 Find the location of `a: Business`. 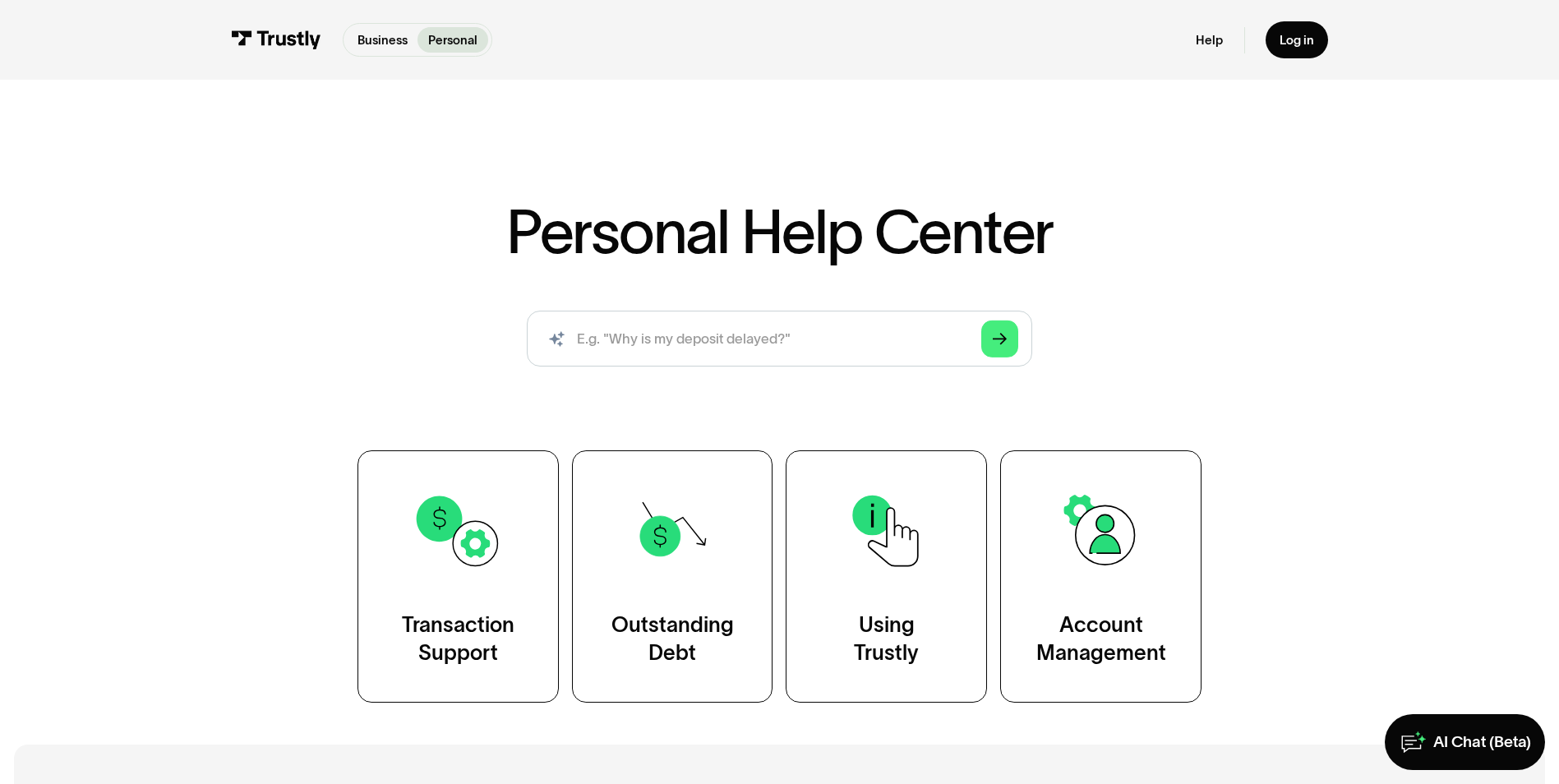

a: Business is located at coordinates (382, 40).